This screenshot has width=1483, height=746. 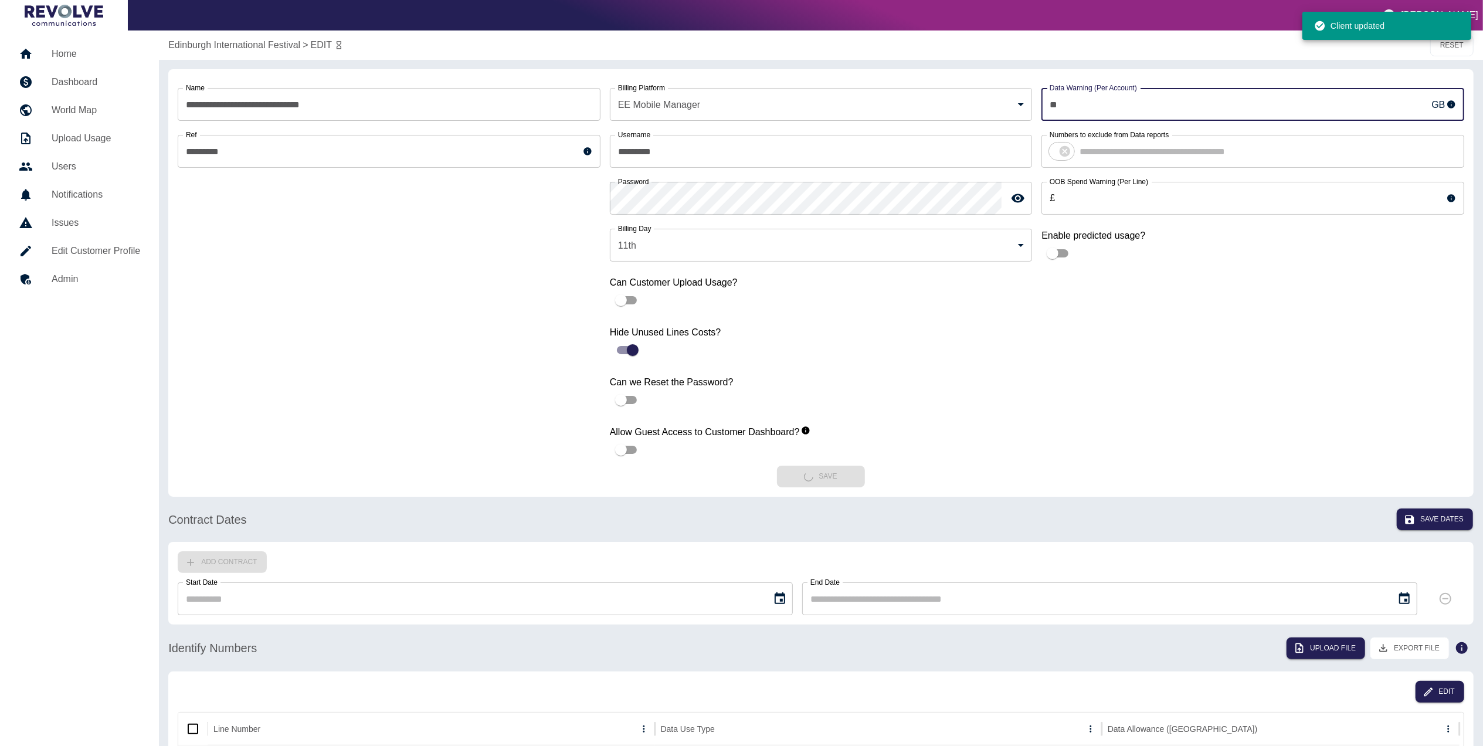 I want to click on label: Ref, so click(x=191, y=134).